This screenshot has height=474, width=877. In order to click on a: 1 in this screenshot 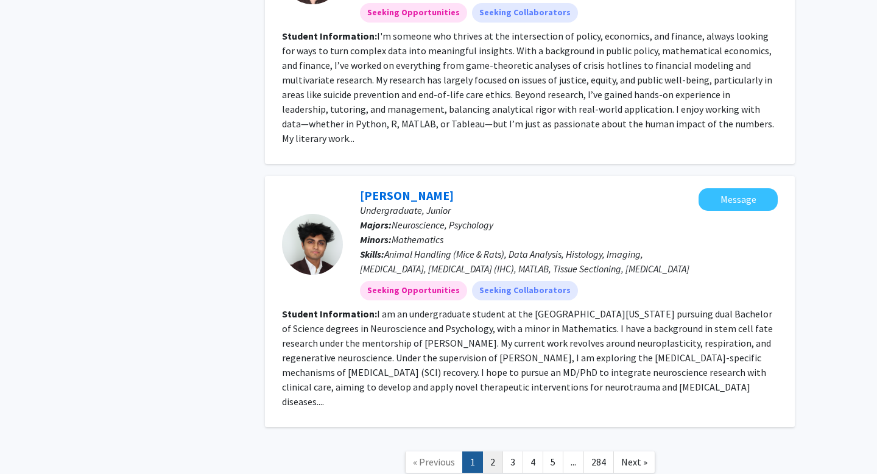, I will do `click(473, 462)`.